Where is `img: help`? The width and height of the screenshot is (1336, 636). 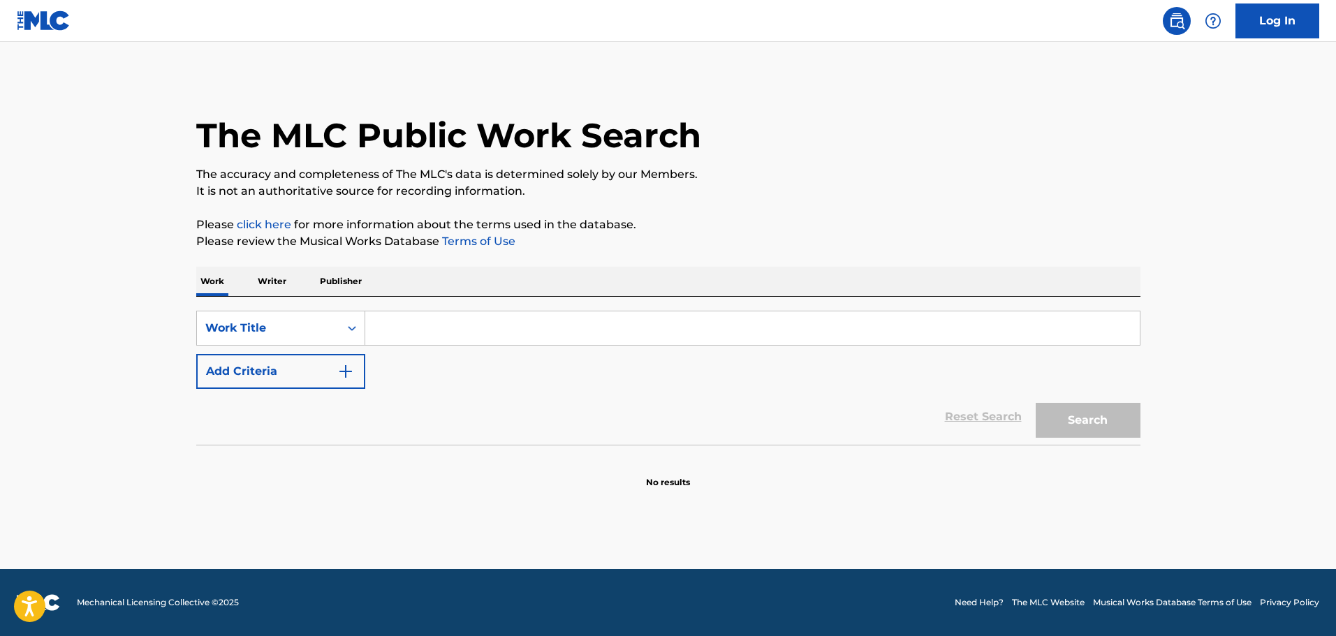 img: help is located at coordinates (1213, 21).